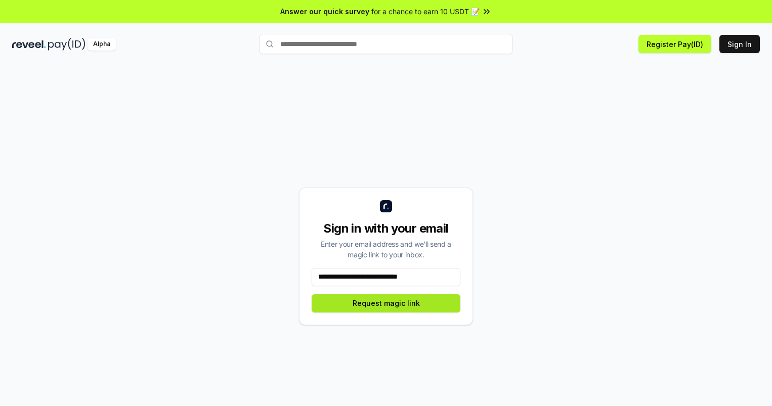 The height and width of the screenshot is (406, 772). I want to click on div: Enter your email address and we’ll send a magic link to your inbox., so click(386, 249).